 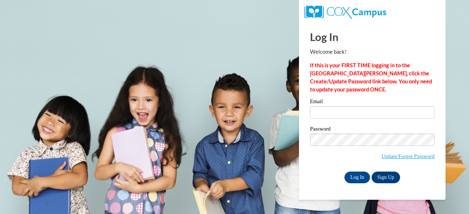 I want to click on a: Update/Forgot Password, so click(x=407, y=156).